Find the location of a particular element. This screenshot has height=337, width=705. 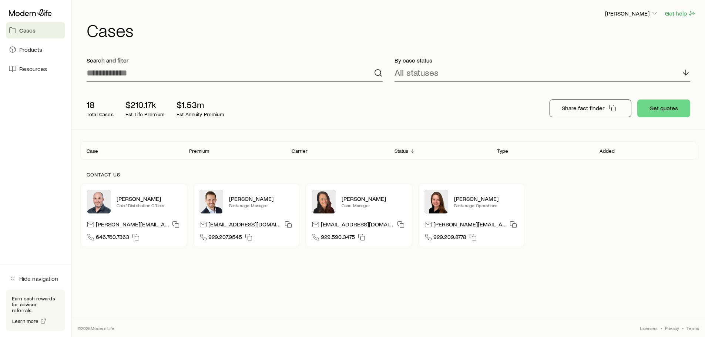

p: $210.17k is located at coordinates (145, 105).